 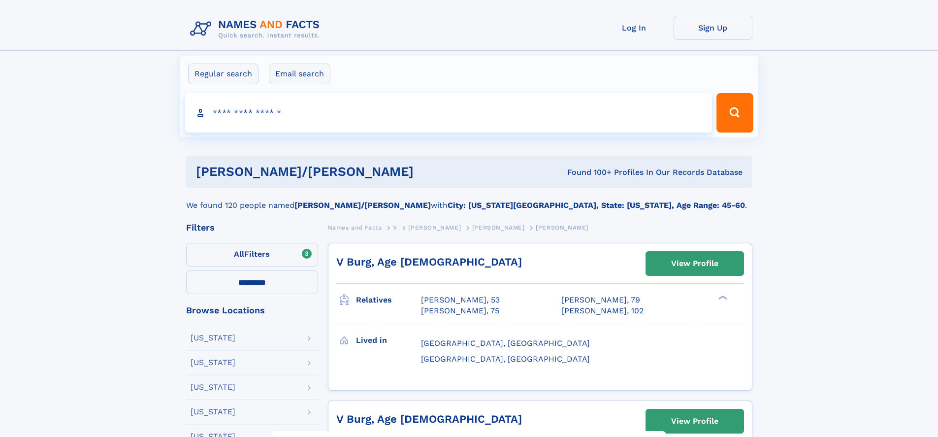 I want to click on a: V, so click(x=395, y=227).